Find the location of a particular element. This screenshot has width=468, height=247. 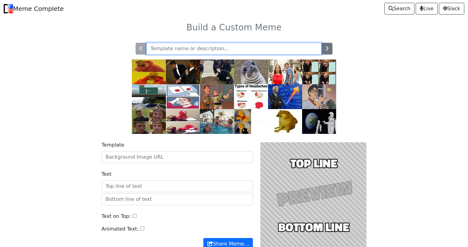

a: Search is located at coordinates (399, 9).